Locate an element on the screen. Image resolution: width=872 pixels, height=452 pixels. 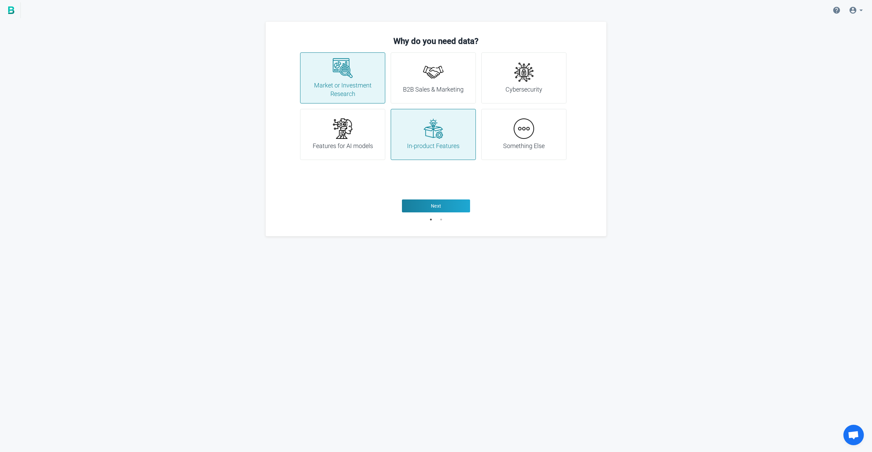
button: Next is located at coordinates (436, 206).